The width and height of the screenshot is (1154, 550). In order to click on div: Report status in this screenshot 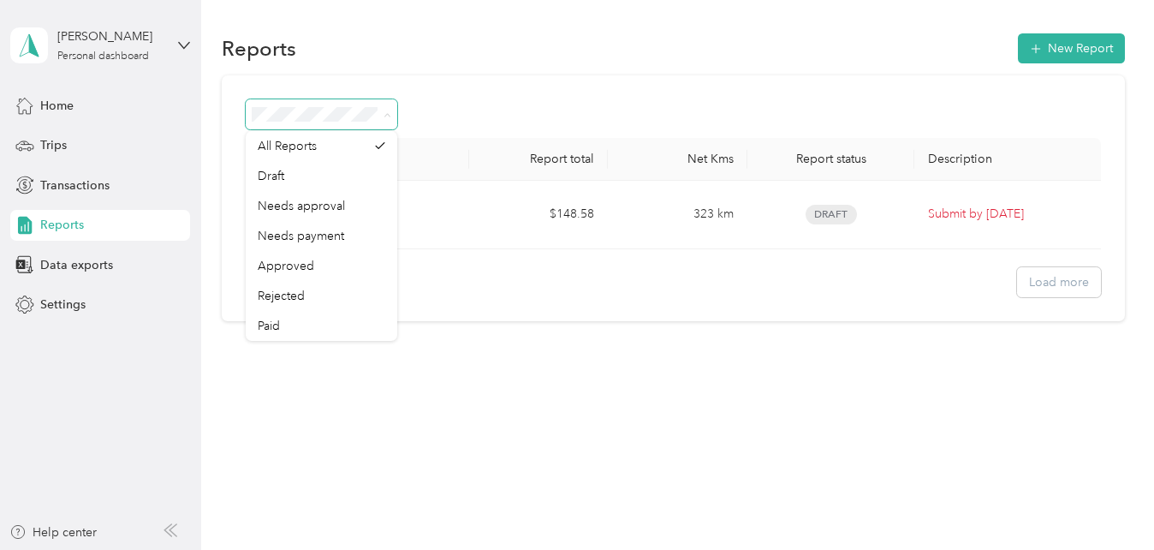, I will do `click(830, 158)`.